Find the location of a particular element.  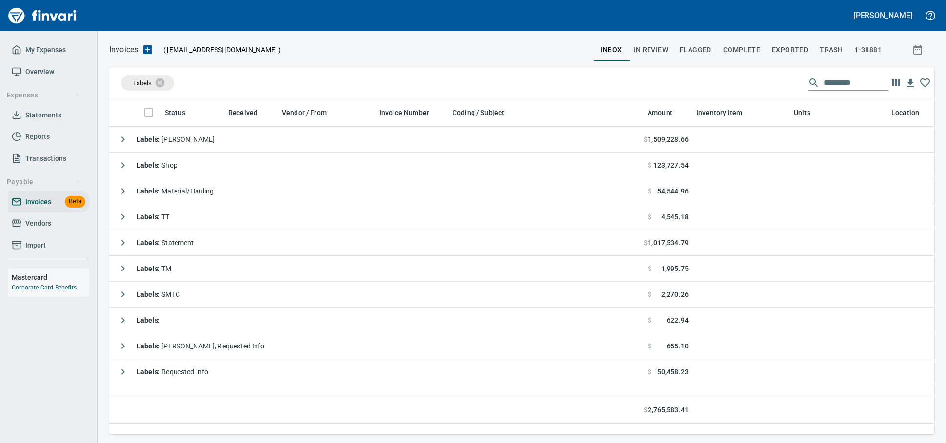

span: 1,995.75 is located at coordinates (675, 269).